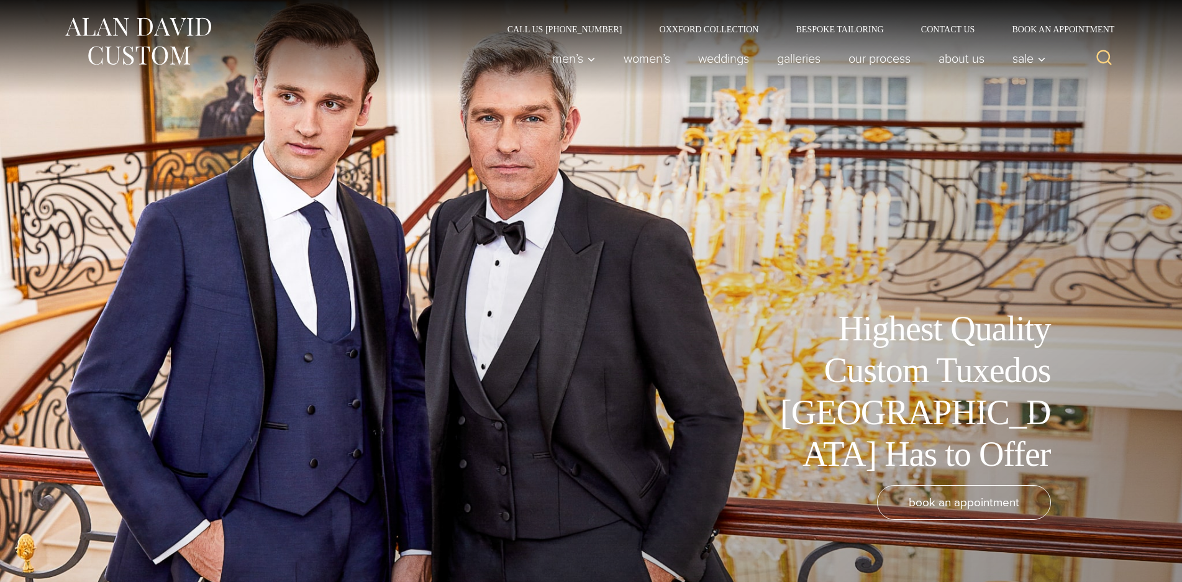  Describe the element at coordinates (804, 29) in the screenshot. I see `nav: Secondary Navigation` at that location.